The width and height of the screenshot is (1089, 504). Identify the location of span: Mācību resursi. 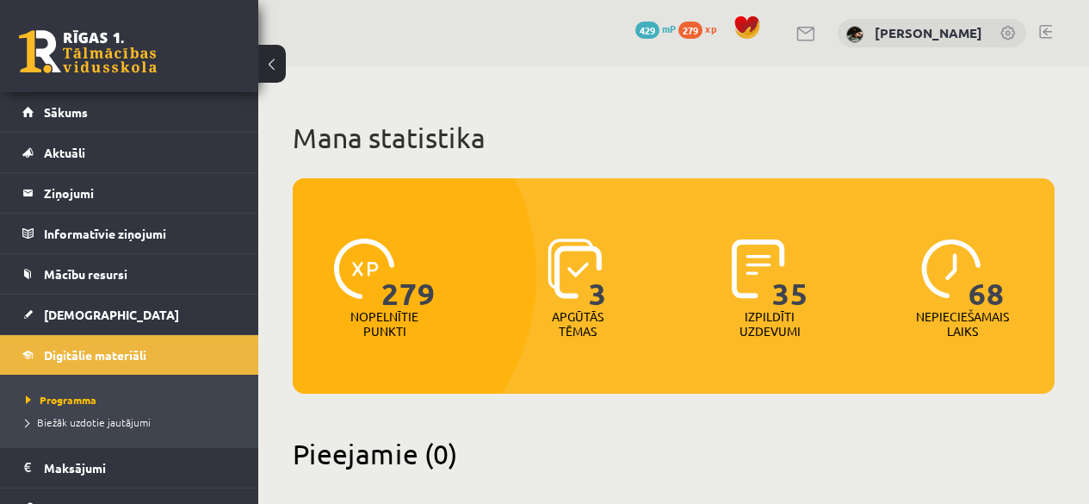
(85, 274).